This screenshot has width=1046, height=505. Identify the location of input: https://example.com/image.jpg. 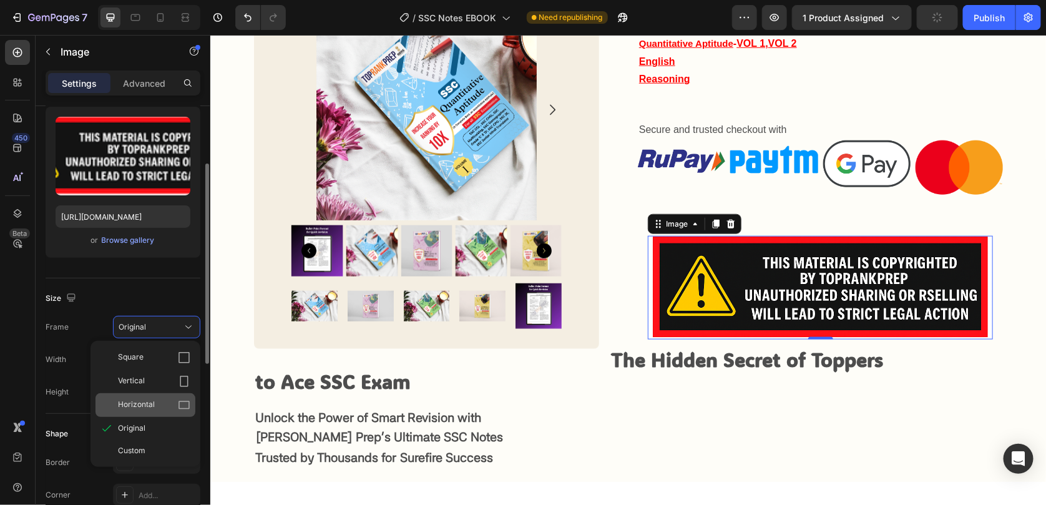
(123, 217).